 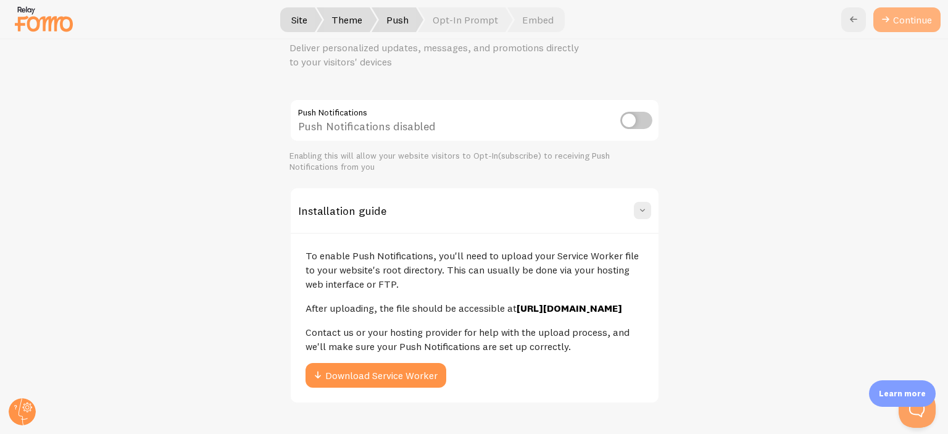 I want to click on p: To enable Push Notifications, you'll need to upload your Service Worker file to your website's ro..., so click(x=475, y=270).